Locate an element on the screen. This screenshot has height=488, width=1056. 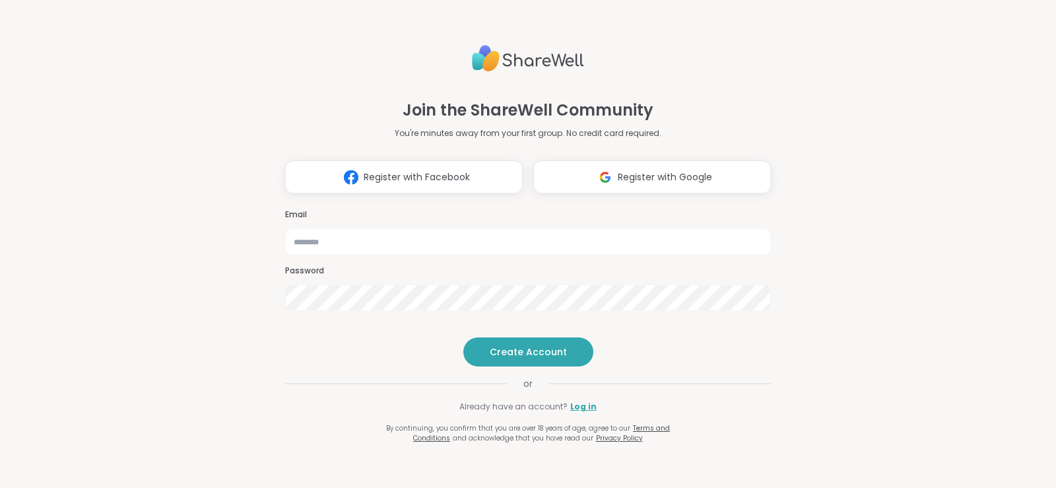
span: or is located at coordinates (528, 383).